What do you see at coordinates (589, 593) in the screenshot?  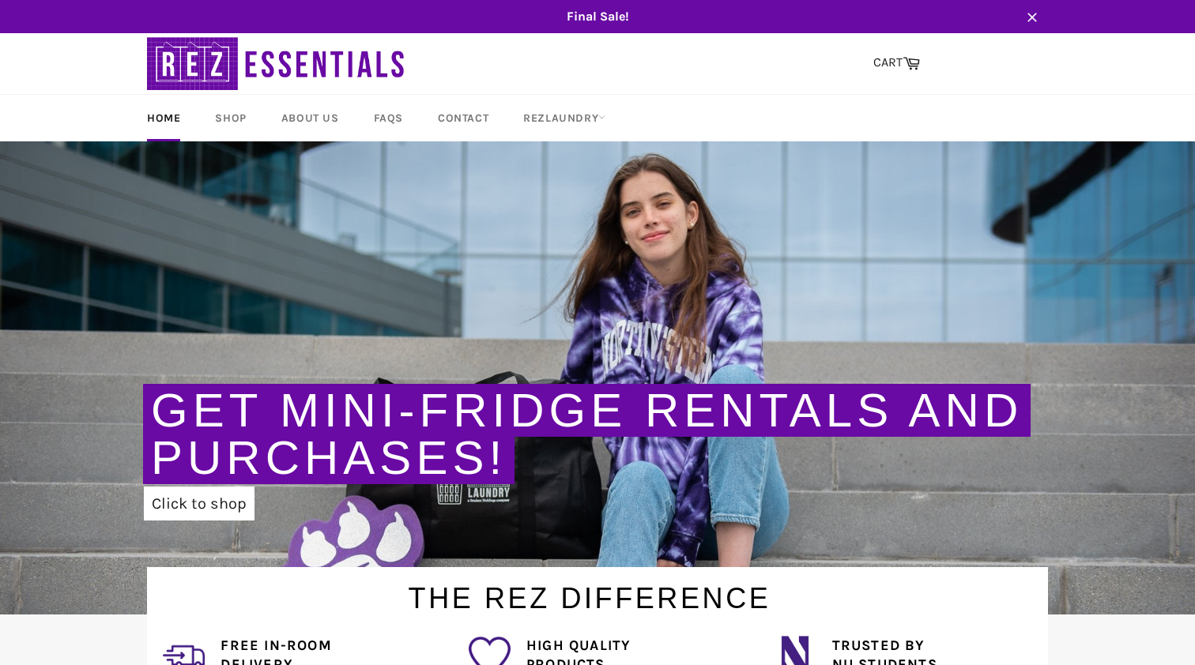 I see `h1: The Rez Difference` at bounding box center [589, 593].